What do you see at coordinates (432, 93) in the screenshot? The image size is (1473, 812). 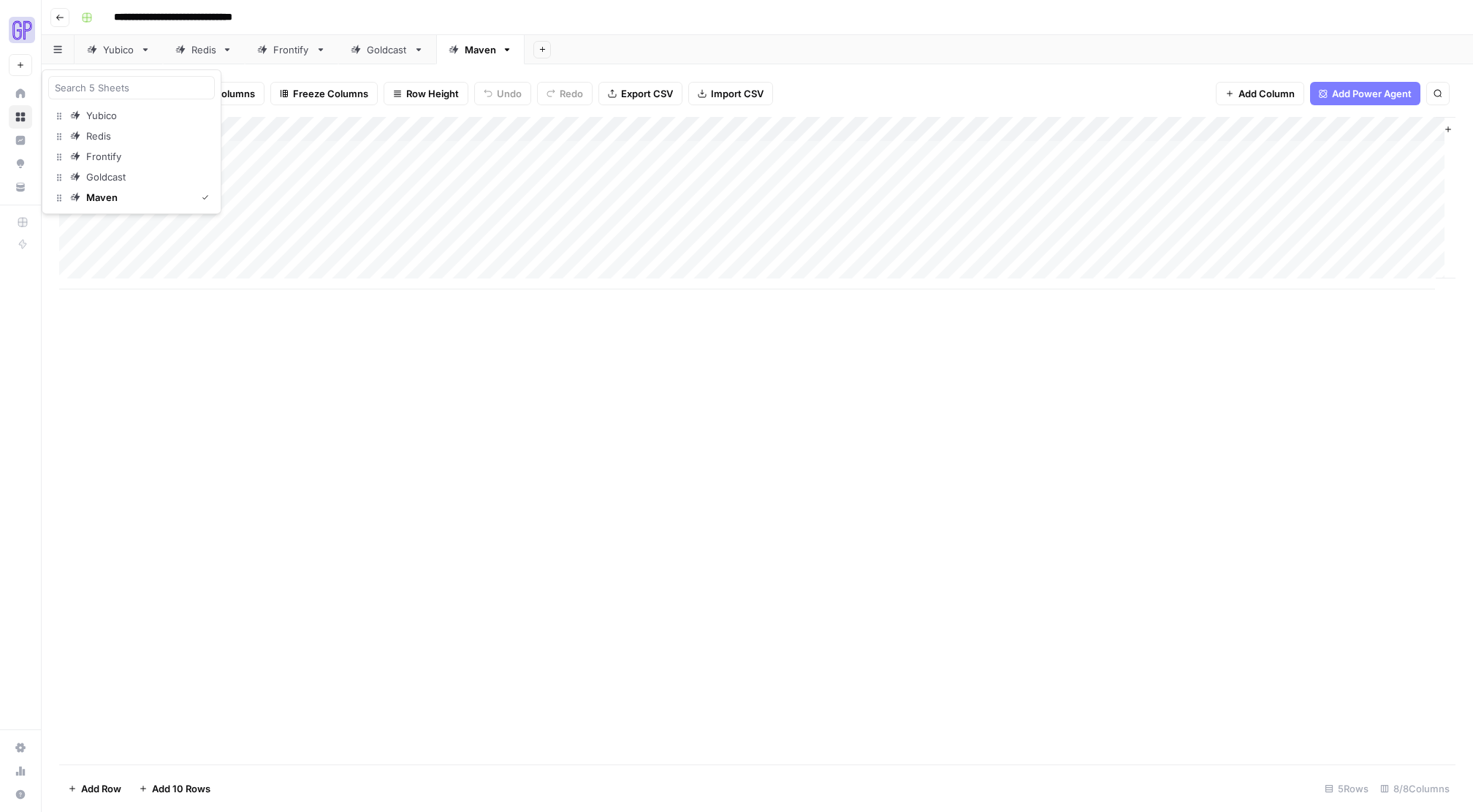 I see `span: Row Height` at bounding box center [432, 93].